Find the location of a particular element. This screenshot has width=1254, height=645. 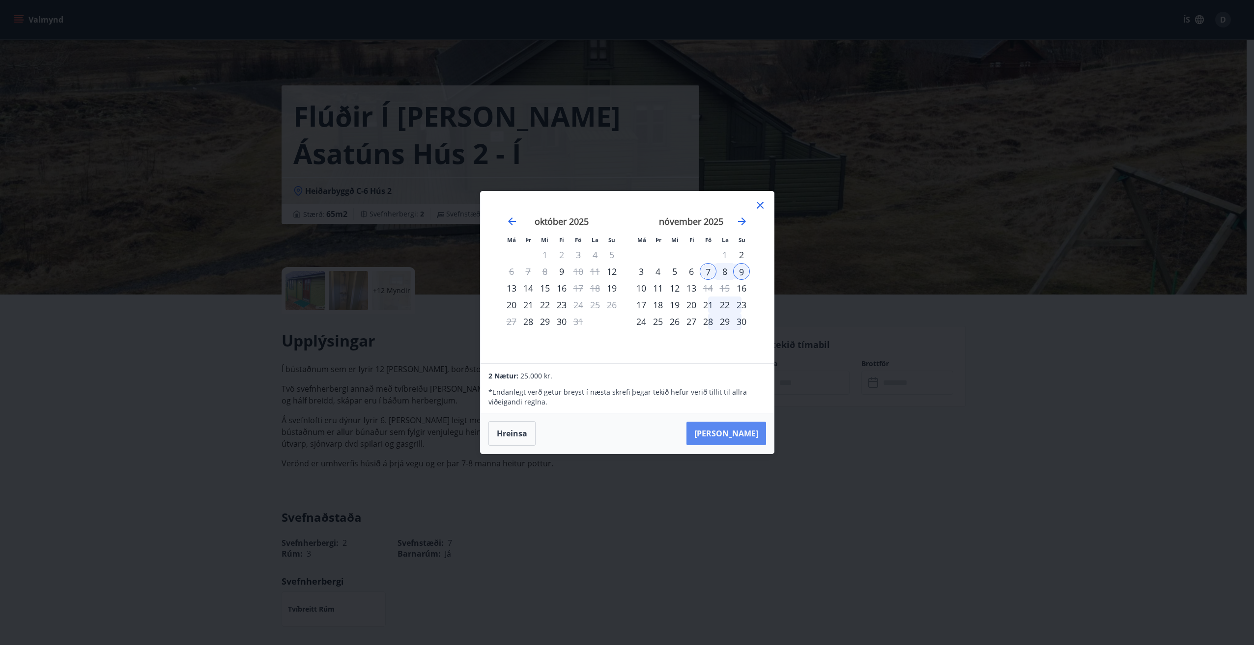

td: Choose mánudagur, 13. október 2025 as your check-in date. It’s available. is located at coordinates (511, 288).